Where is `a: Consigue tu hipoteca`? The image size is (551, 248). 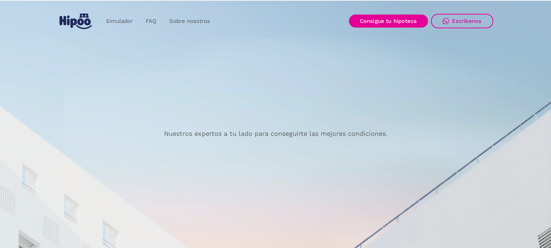 a: Consigue tu hipoteca is located at coordinates (389, 21).